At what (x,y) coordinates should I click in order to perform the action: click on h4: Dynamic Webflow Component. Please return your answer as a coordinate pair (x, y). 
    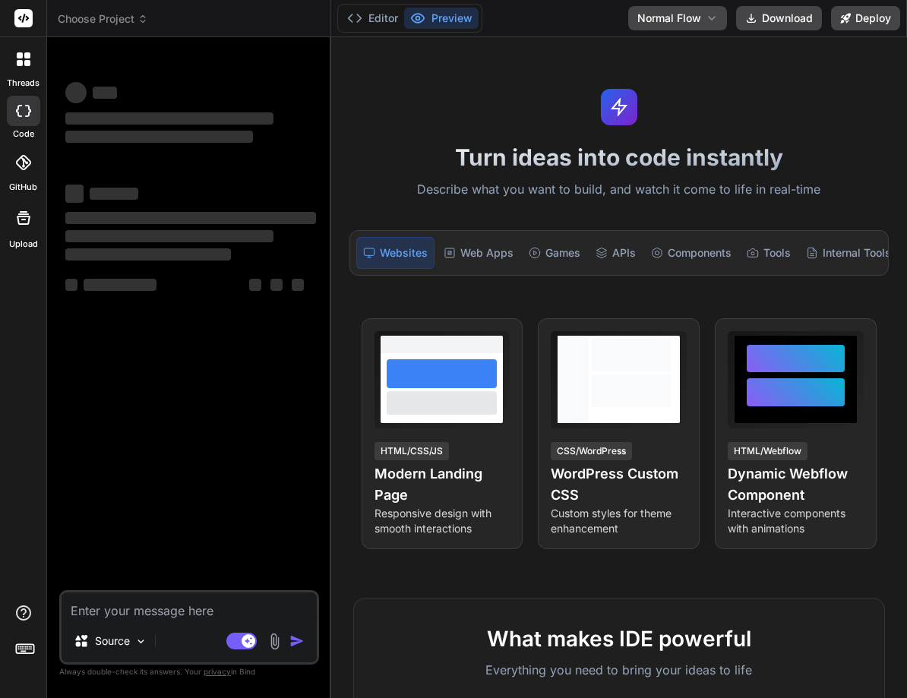
    Looking at the image, I should click on (795, 485).